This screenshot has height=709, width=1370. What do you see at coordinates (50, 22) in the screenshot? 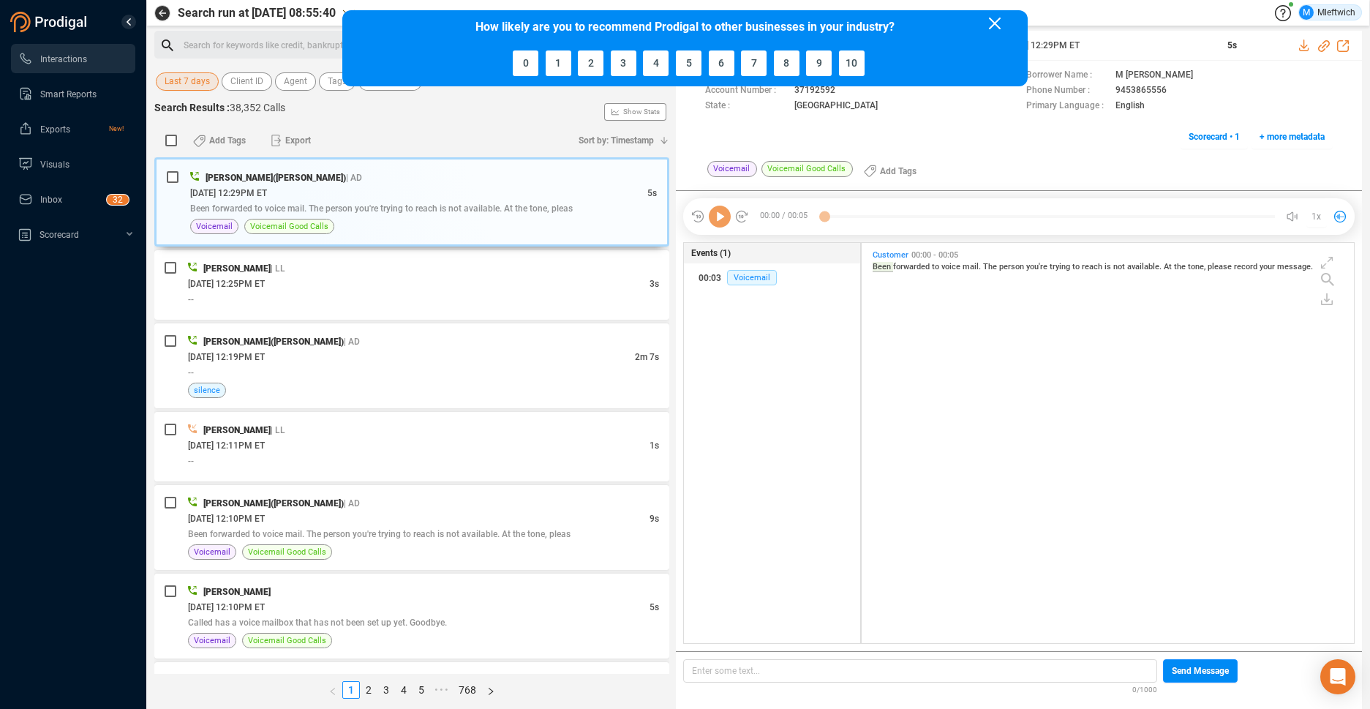
I see `img: prodigal-logo` at bounding box center [50, 22].